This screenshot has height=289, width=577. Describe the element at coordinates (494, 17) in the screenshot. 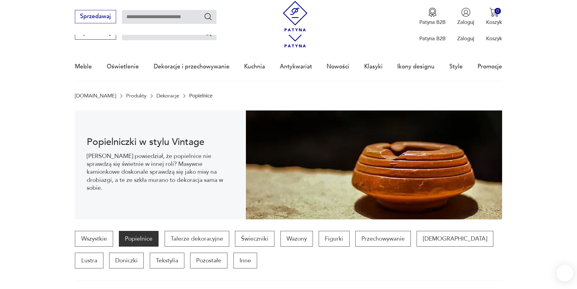

I see `button: 0Koszyk` at that location.